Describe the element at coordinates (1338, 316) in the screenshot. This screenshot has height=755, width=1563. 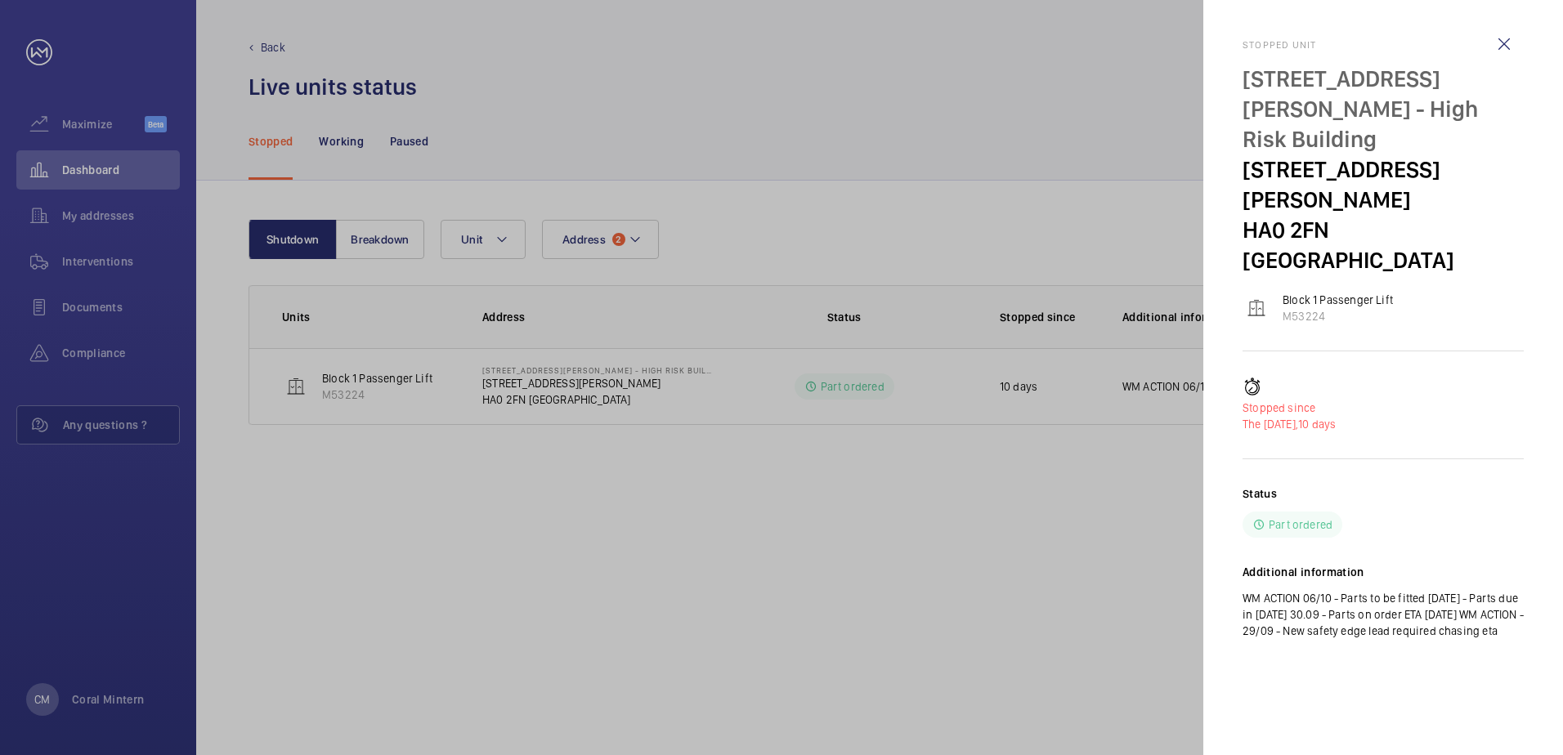
I see `p: M53224` at that location.